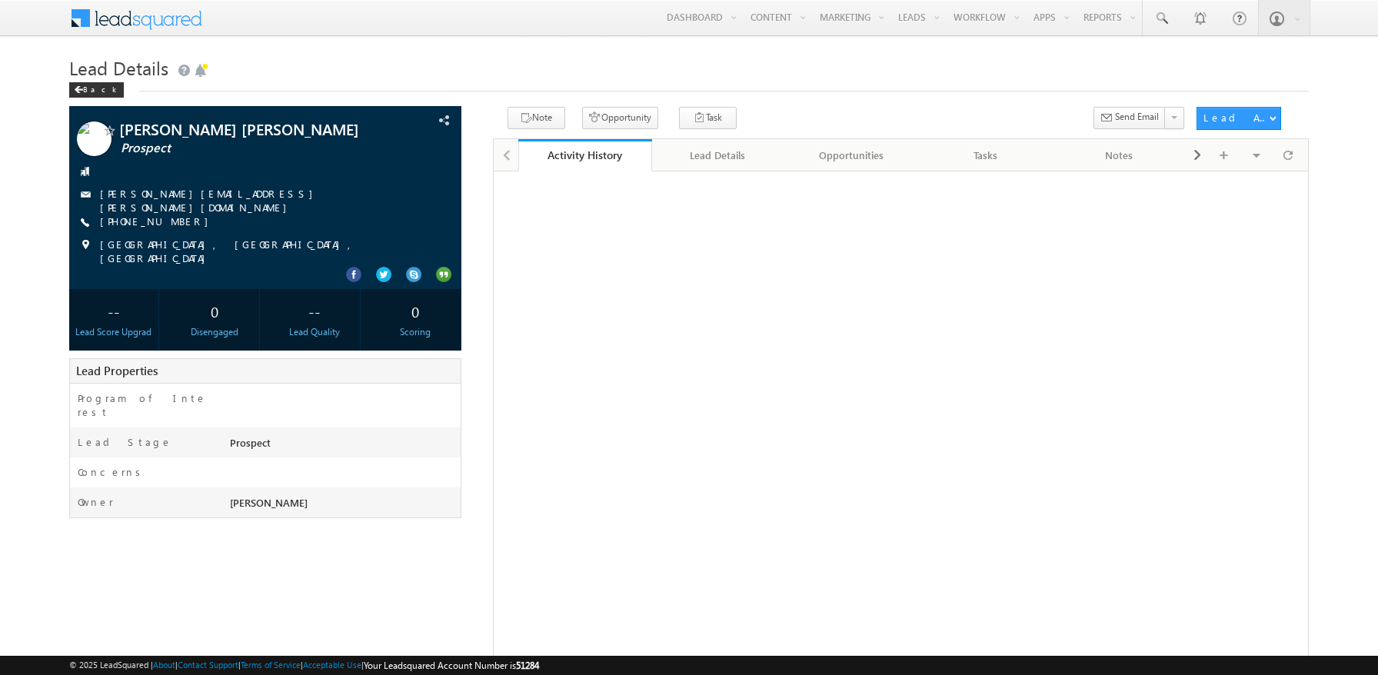 The height and width of the screenshot is (675, 1378). Describe the element at coordinates (332, 665) in the screenshot. I see `a: Acceptable Use` at that location.